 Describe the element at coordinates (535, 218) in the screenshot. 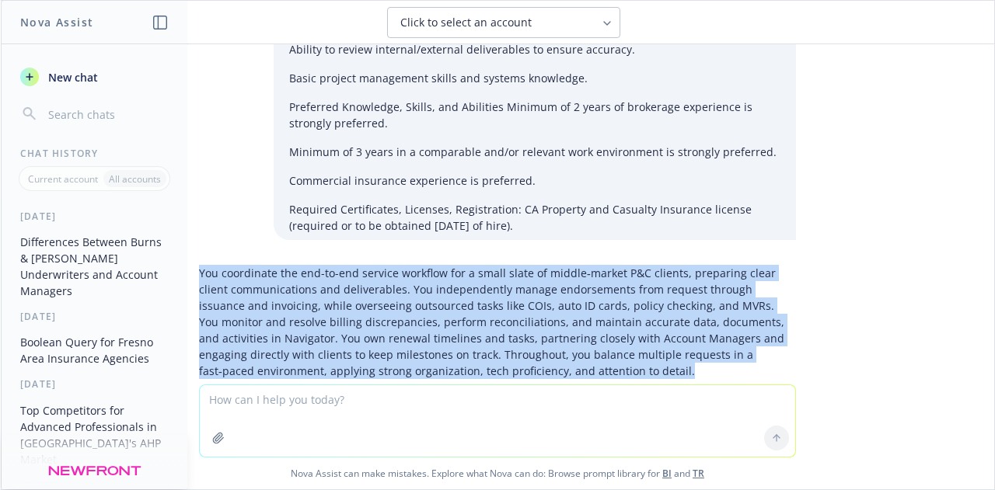

I see `p: Required Certificates, Licenses, Registration: CA Property and Casualty Insurance license (requir...` at that location.